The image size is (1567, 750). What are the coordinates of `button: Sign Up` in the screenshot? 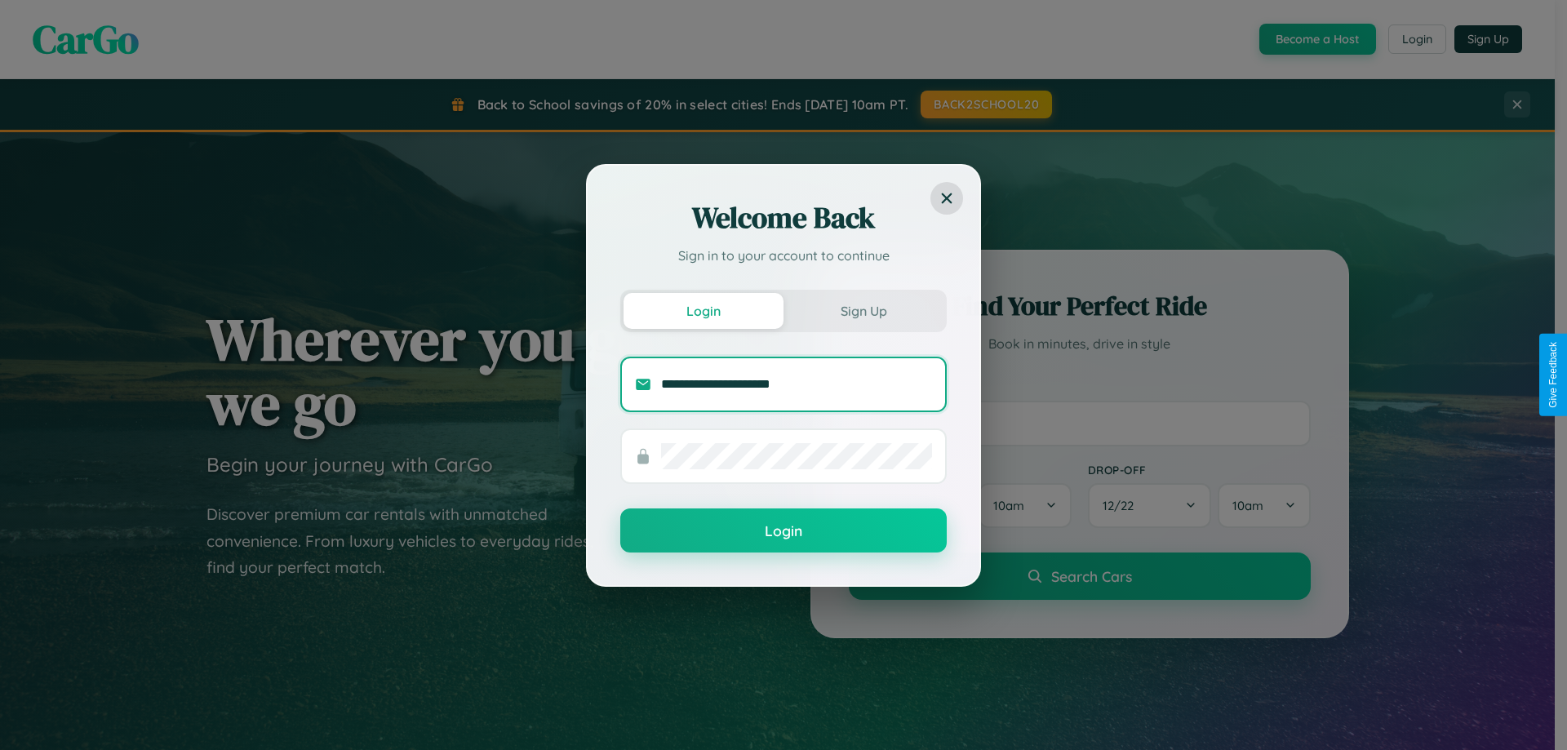 It's located at (864, 311).